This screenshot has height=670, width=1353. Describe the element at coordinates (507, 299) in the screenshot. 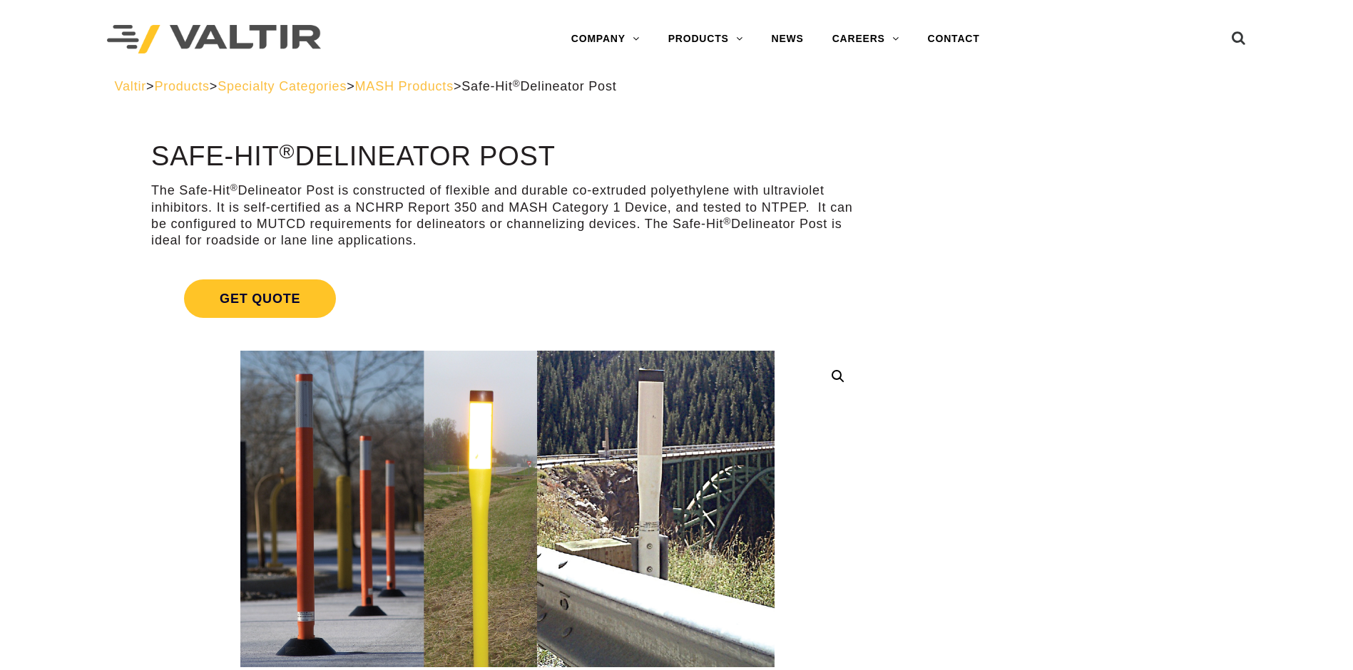

I see `a: Get Quote` at that location.